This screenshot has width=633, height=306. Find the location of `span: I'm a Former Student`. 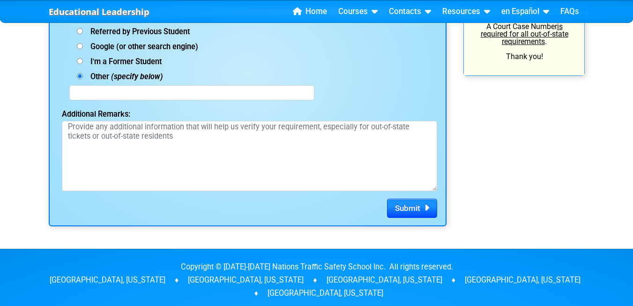

span: I'm a Former Student is located at coordinates (122, 61).